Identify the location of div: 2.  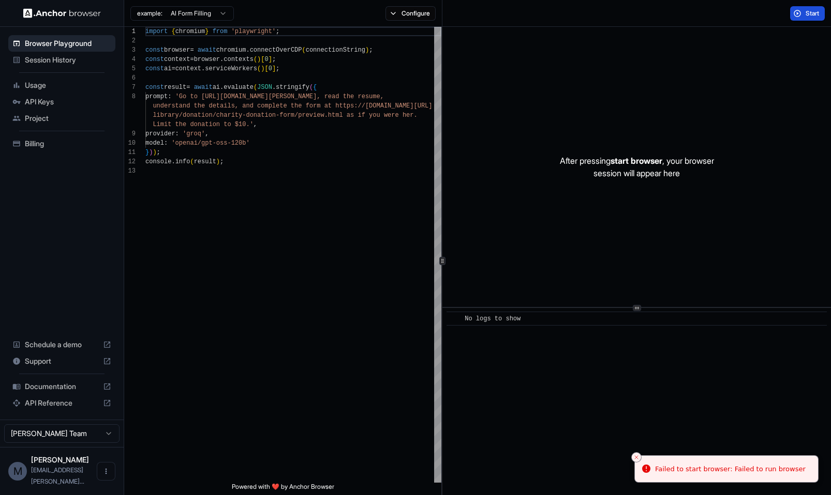
(130, 41).